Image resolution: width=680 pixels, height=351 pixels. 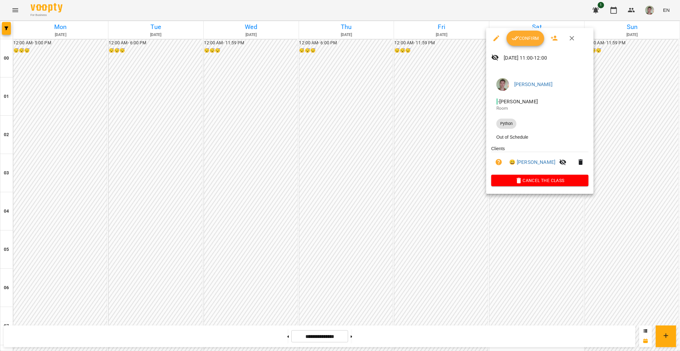 I want to click on p: Room, so click(x=540, y=108).